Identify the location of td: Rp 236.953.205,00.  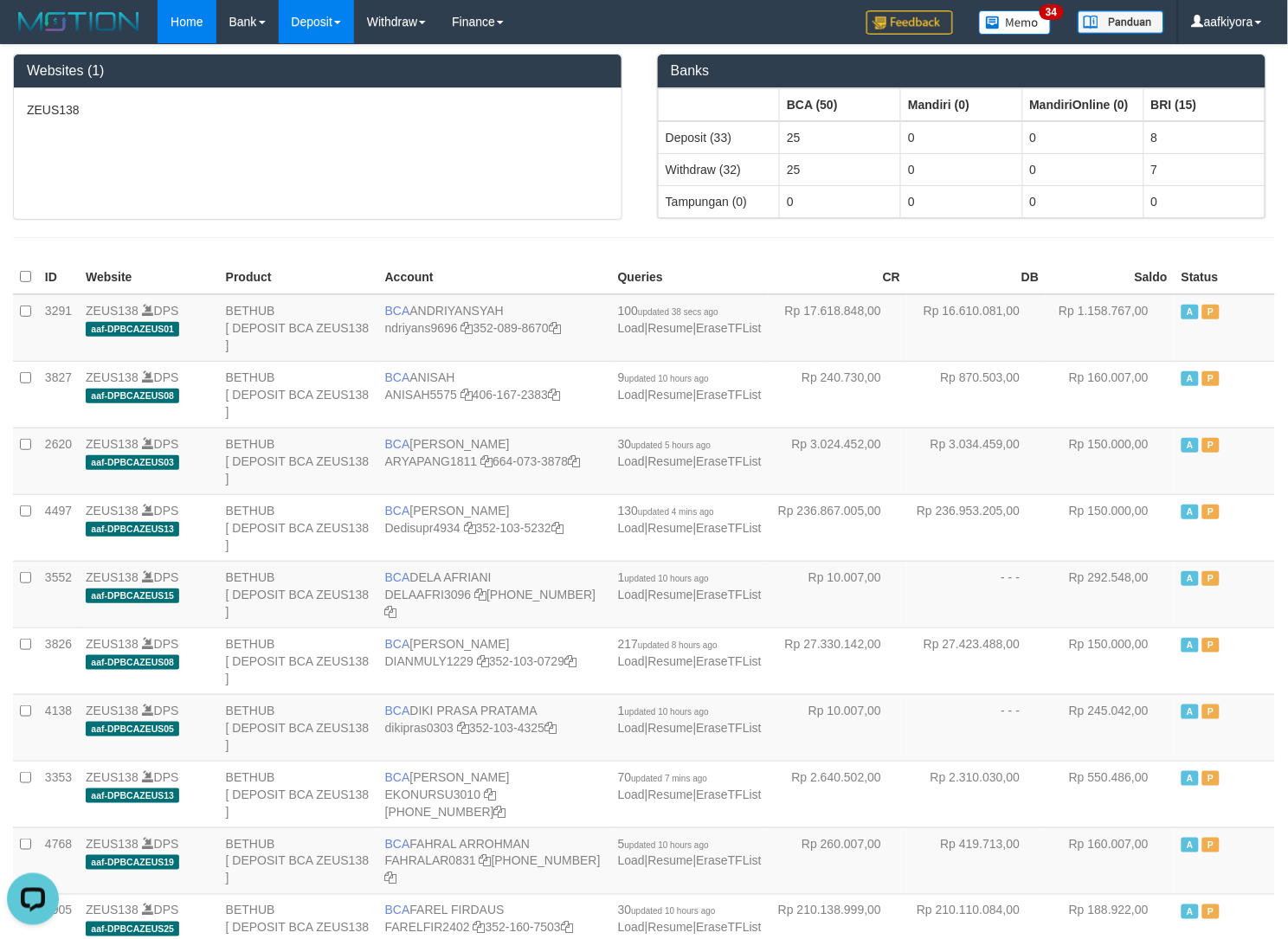
(976, 527).